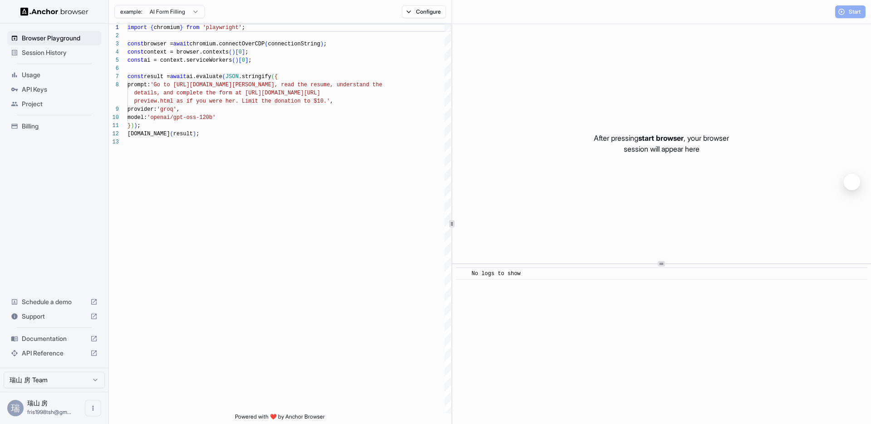 This screenshot has height=424, width=871. I want to click on span: Powered with ❤️ by Anchor Browser, so click(280, 418).